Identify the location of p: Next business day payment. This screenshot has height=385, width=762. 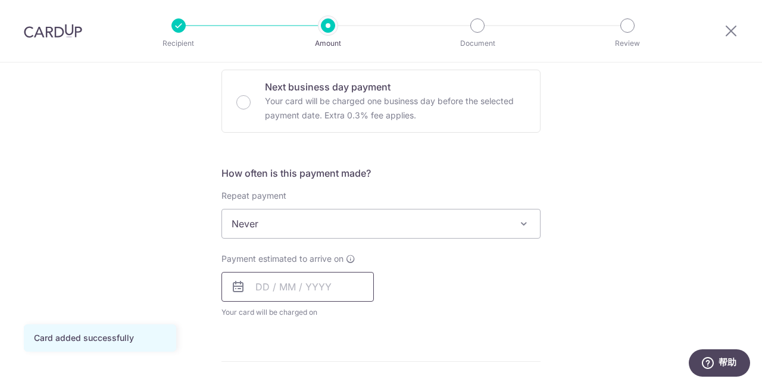
(395, 87).